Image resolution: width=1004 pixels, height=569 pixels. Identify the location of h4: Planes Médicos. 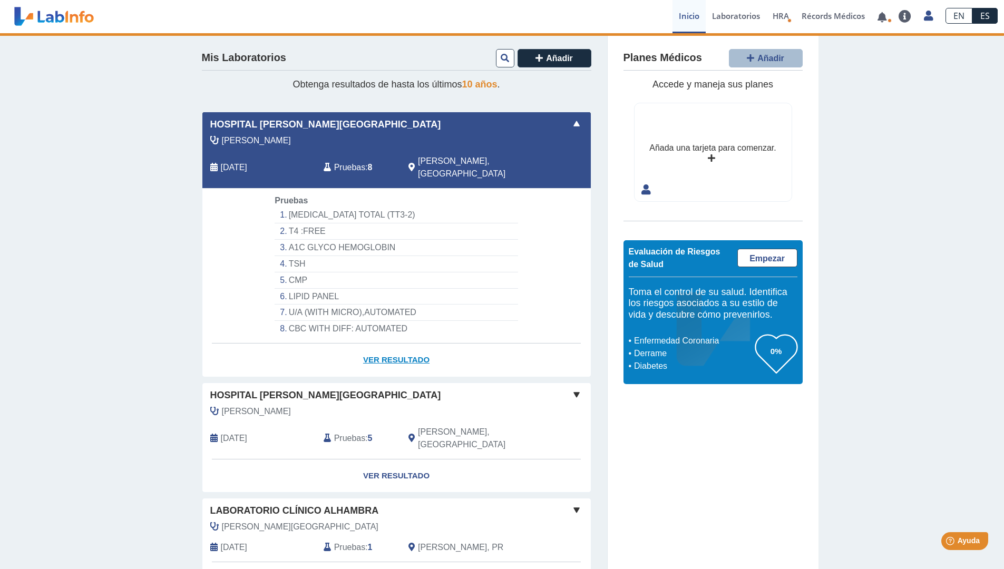
(662, 58).